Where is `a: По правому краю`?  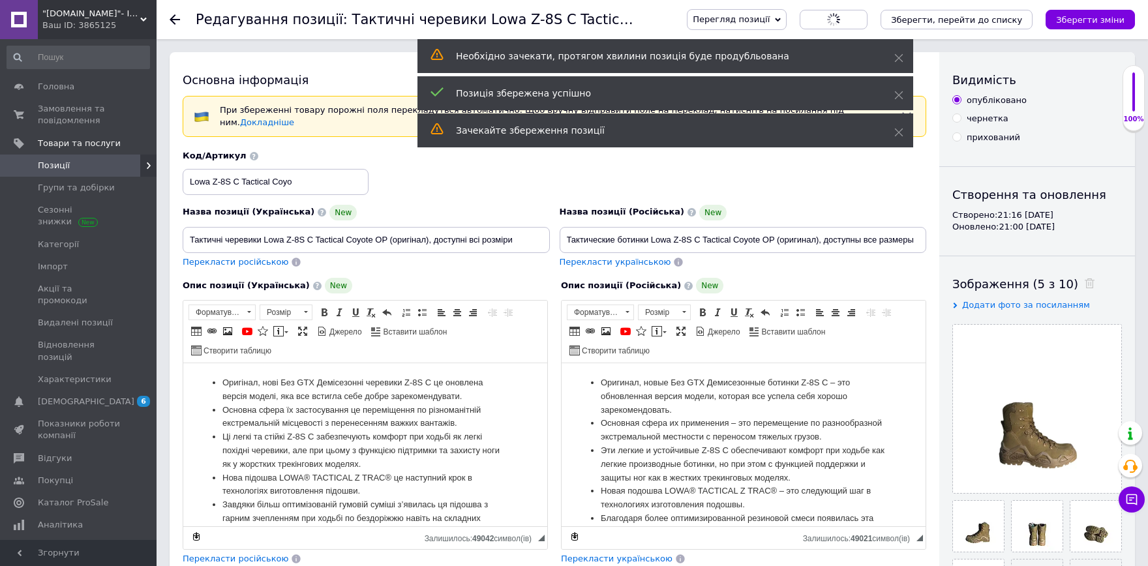
a: По правому краю is located at coordinates (473, 313).